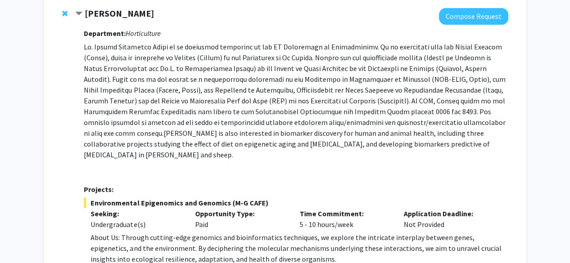  Describe the element at coordinates (241, 214) in the screenshot. I see `p: Opportunity Type:` at that location.